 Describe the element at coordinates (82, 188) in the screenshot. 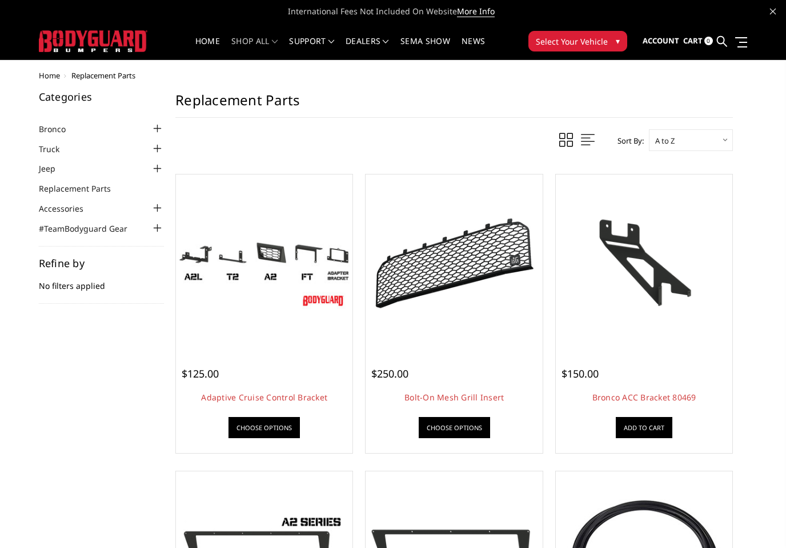

I see `a: Replacement Parts` at that location.